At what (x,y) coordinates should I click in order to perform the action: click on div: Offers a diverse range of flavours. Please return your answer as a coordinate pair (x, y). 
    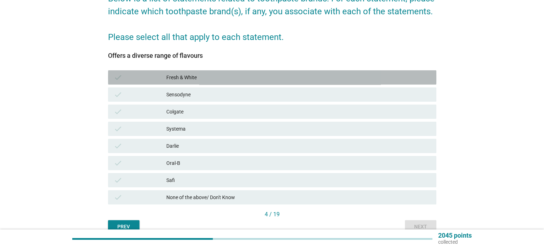
    Looking at the image, I should click on (272, 55).